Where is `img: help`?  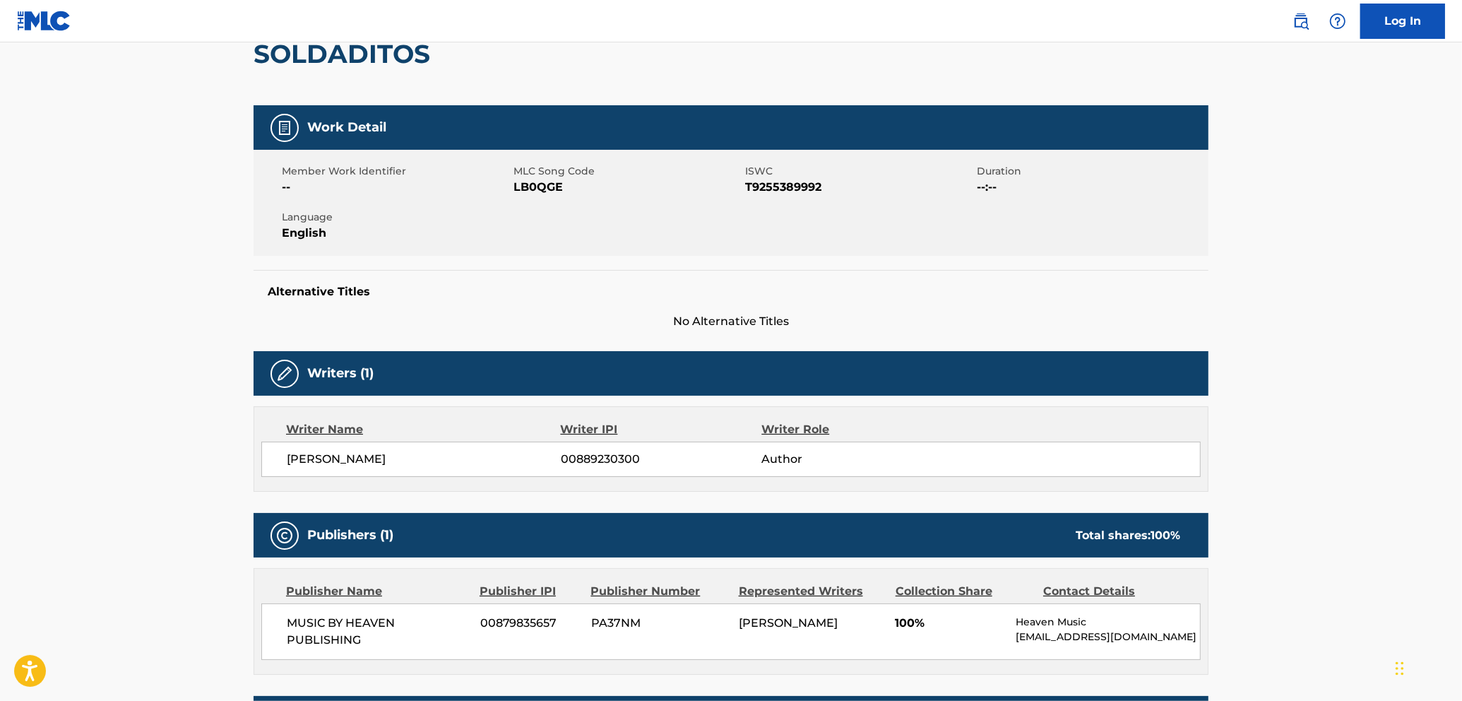 img: help is located at coordinates (1338, 21).